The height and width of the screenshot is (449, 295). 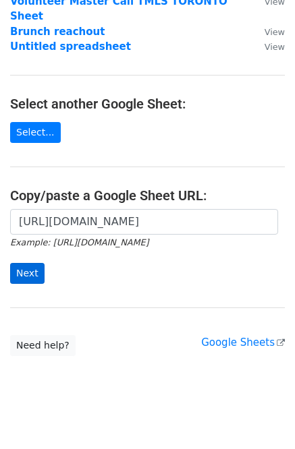 I want to click on input: Next, so click(x=27, y=273).